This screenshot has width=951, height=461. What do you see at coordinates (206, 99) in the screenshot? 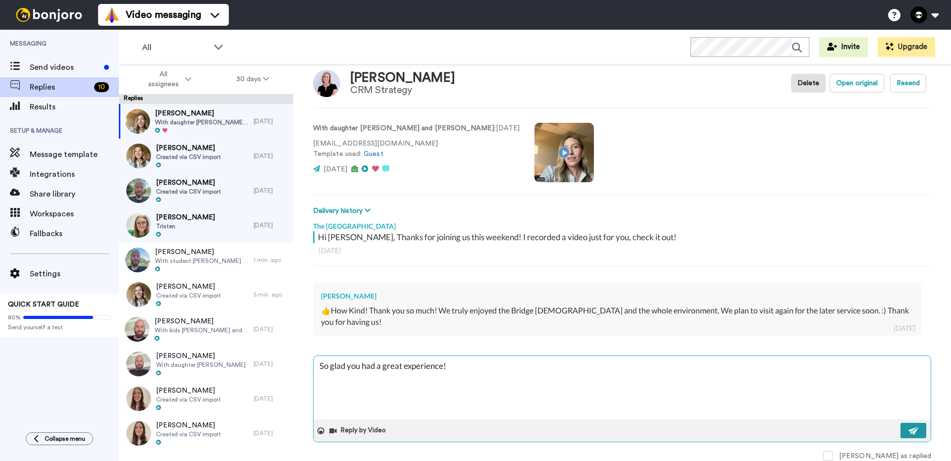
I see `div: Replies` at bounding box center [206, 99].